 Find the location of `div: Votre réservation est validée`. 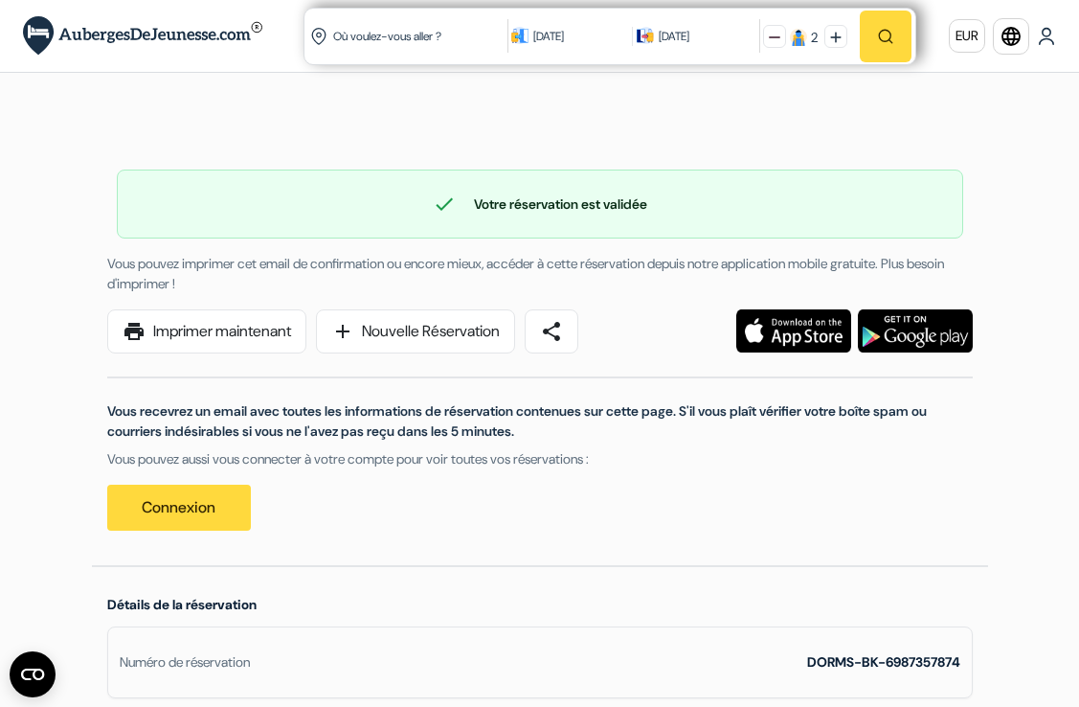

div: Votre réservation est validée is located at coordinates (540, 204).